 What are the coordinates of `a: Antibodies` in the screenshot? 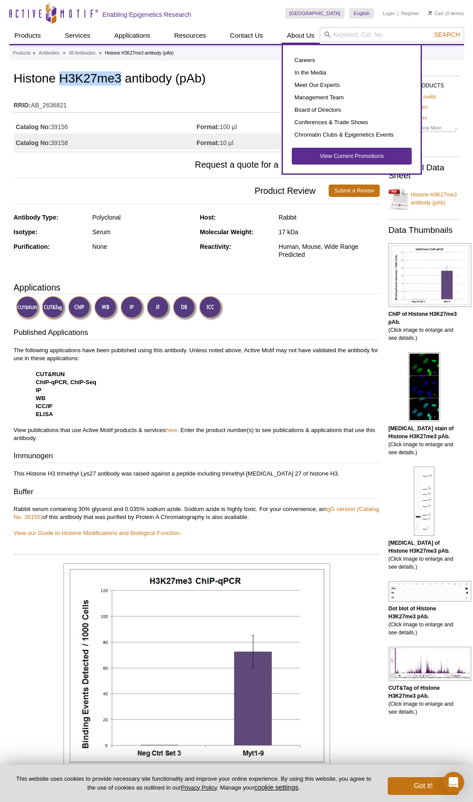 It's located at (49, 53).